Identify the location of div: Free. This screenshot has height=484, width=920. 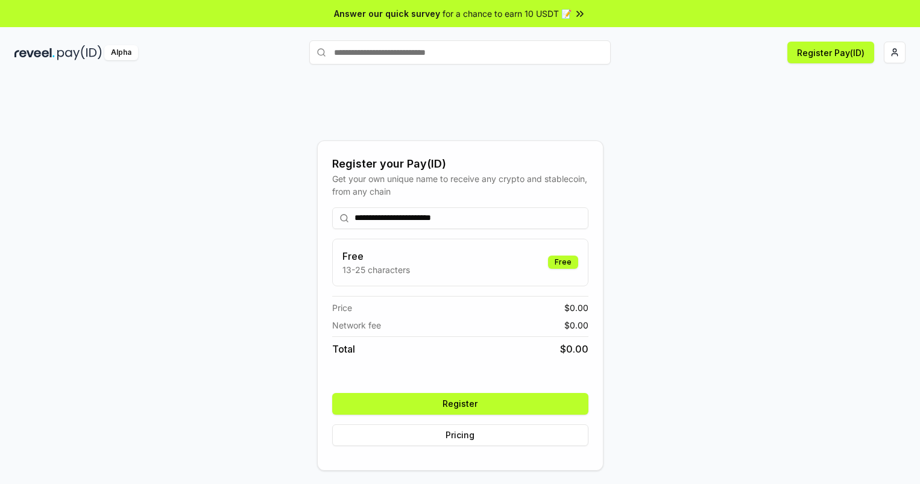
(563, 262).